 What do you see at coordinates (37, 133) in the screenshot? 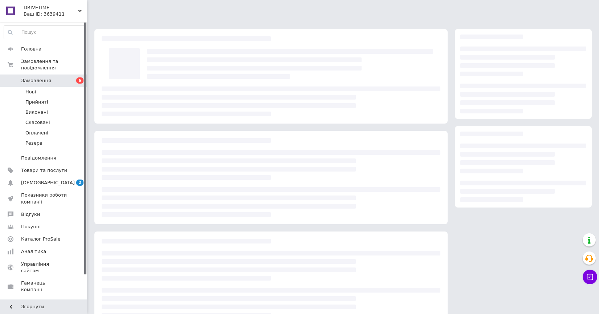
I see `span: Оплачені` at bounding box center [37, 133].